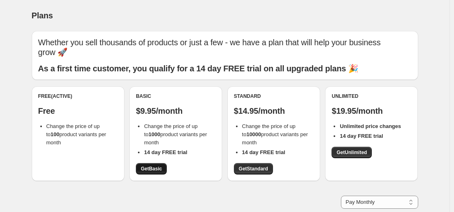 This screenshot has height=212, width=454. I want to click on a: GetStandard, so click(254, 168).